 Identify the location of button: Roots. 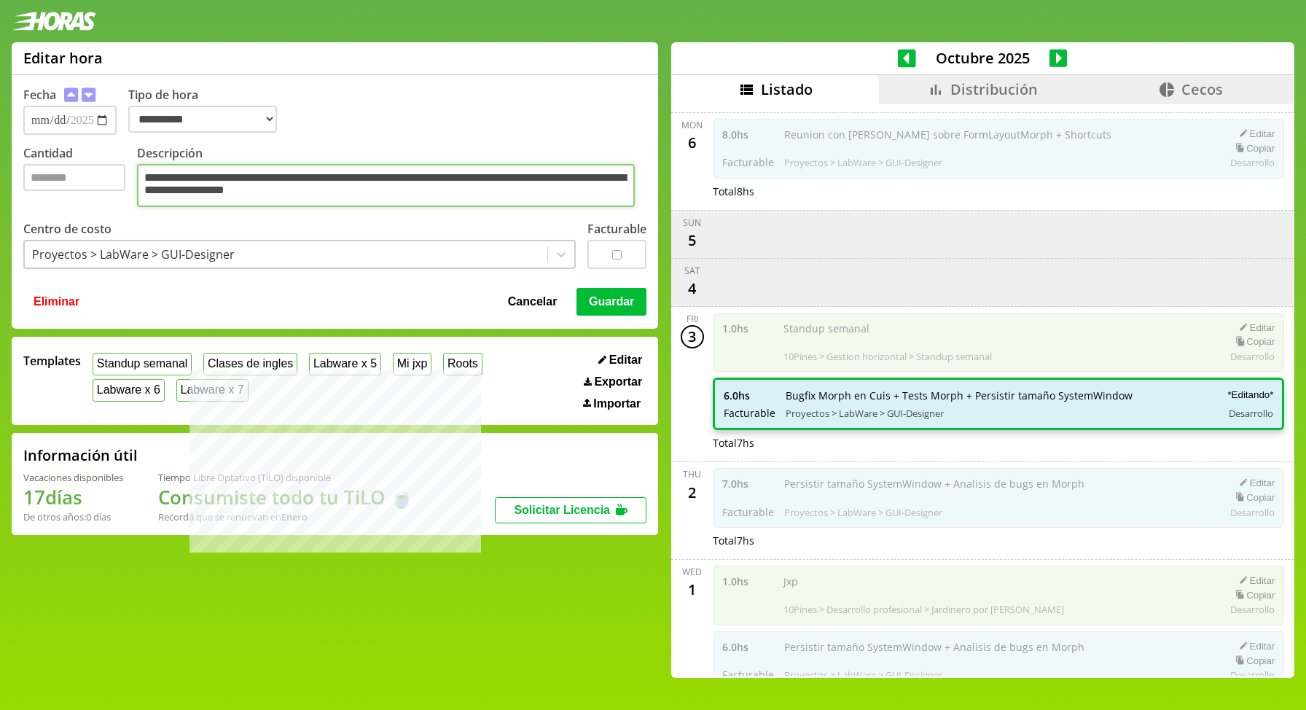
(462, 364).